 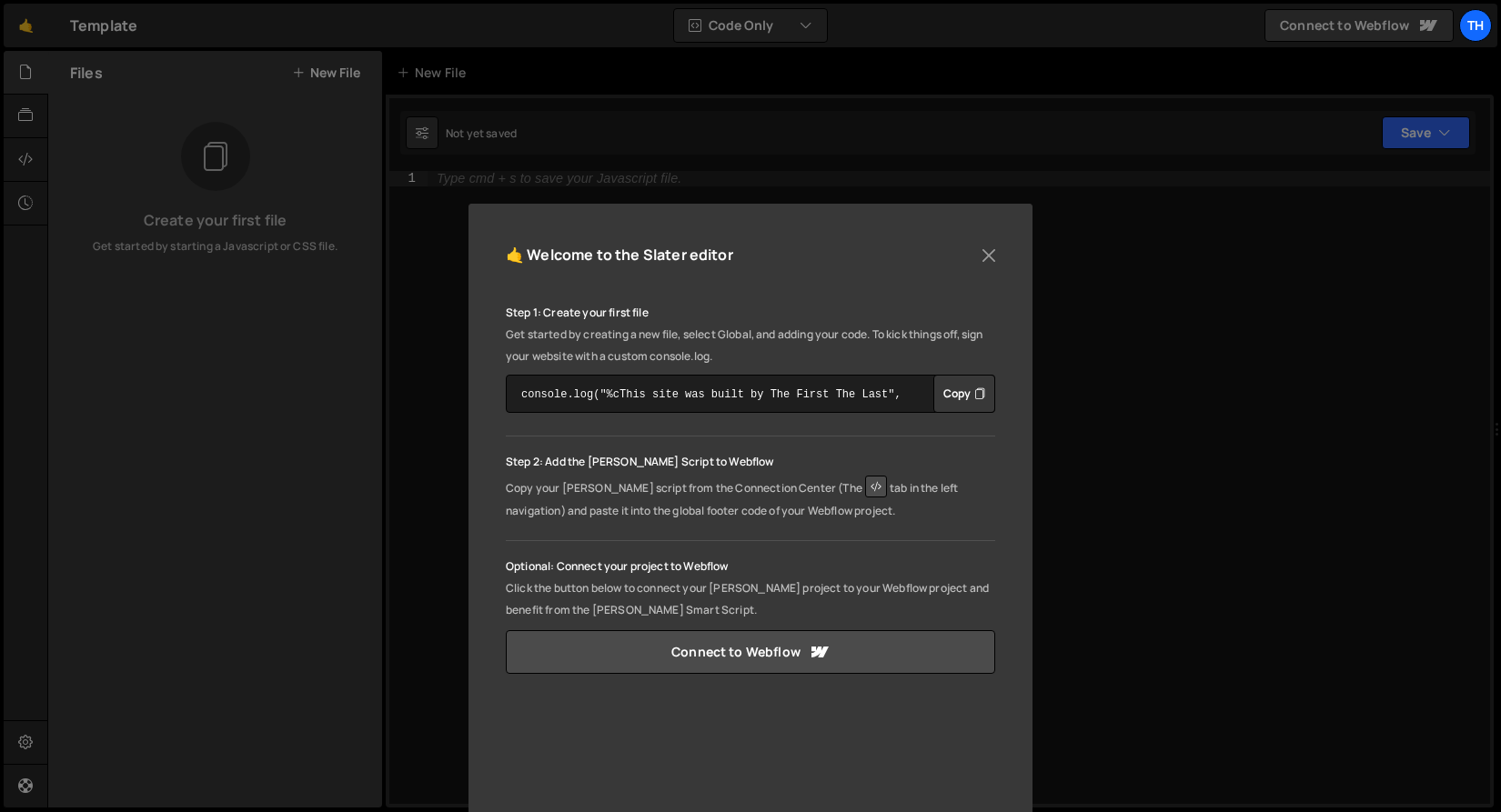 I want to click on h5: 🤙 Welcome to the Slater editor, so click(x=620, y=255).